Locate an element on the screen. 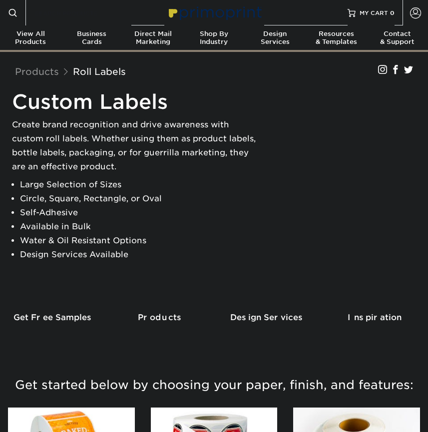  li: Design Services Available is located at coordinates (141, 255).